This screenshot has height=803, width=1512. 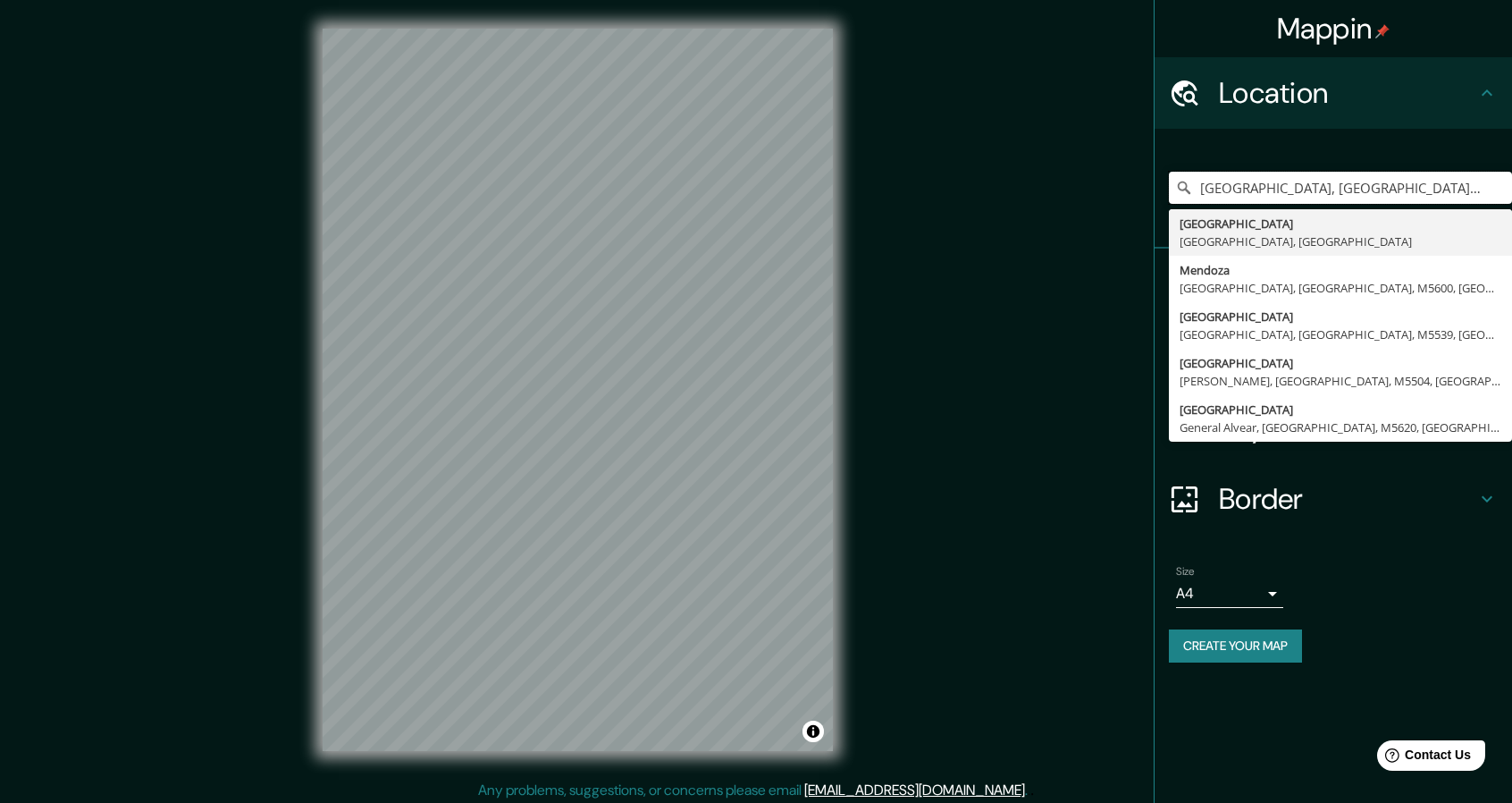 I want to click on span: Contact Us, so click(x=85, y=21).